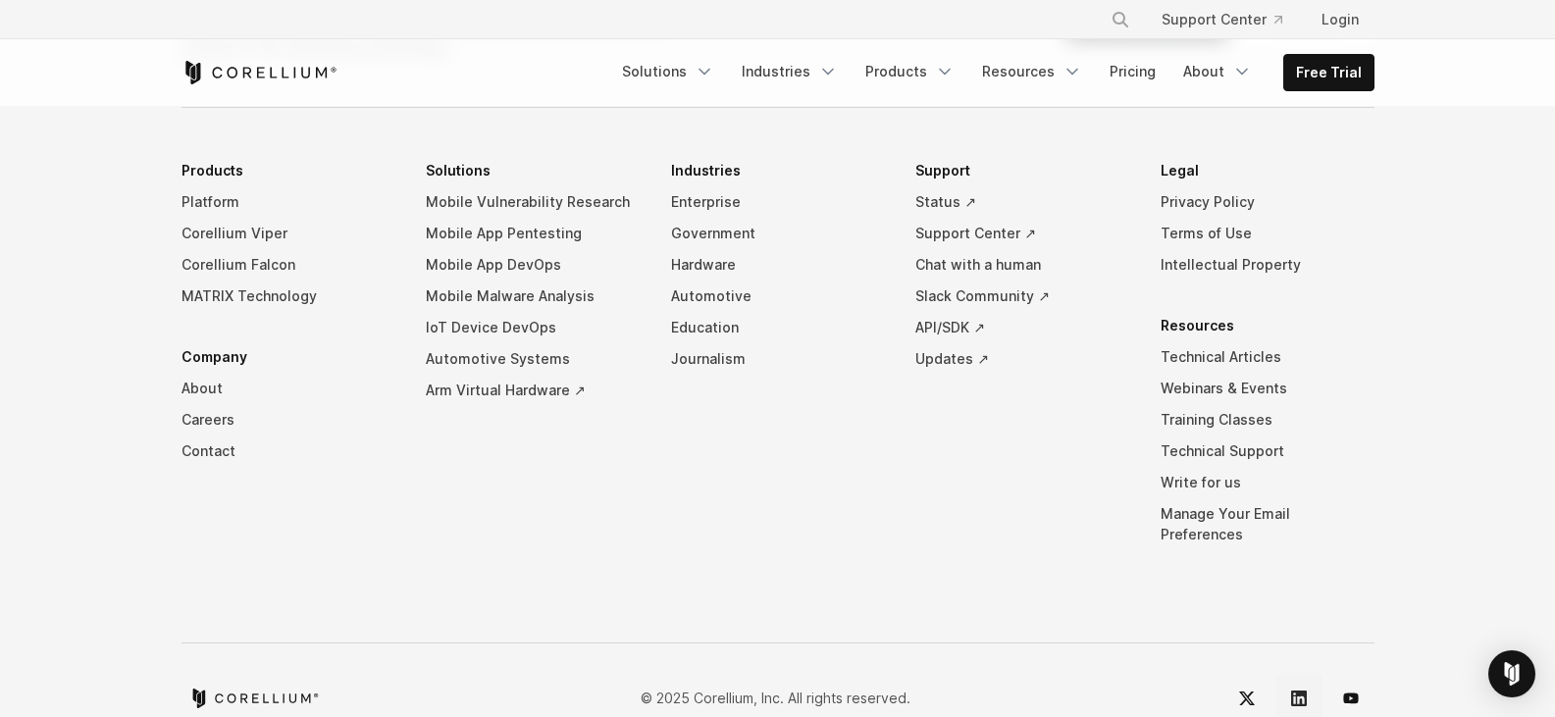  What do you see at coordinates (778, 202) in the screenshot?
I see `a: Enterprise` at bounding box center [778, 202].